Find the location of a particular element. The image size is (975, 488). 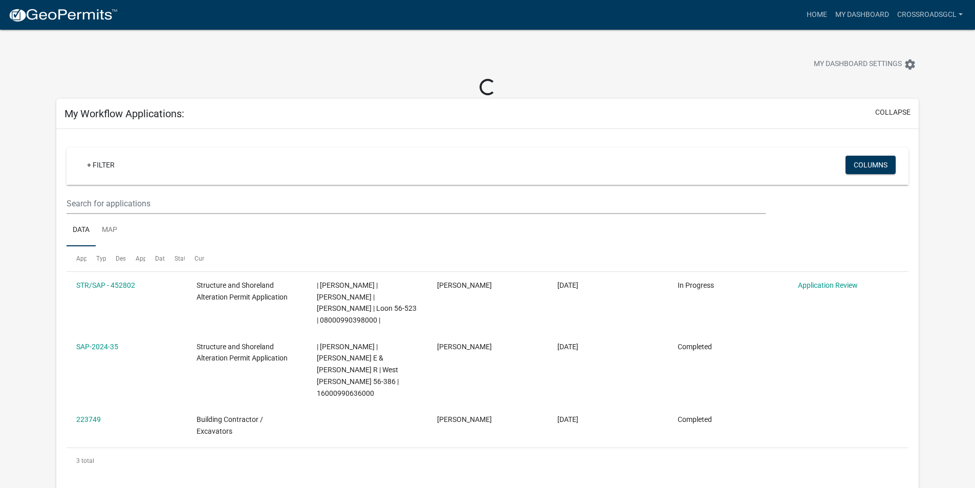

span: Applicant is located at coordinates (149, 259).